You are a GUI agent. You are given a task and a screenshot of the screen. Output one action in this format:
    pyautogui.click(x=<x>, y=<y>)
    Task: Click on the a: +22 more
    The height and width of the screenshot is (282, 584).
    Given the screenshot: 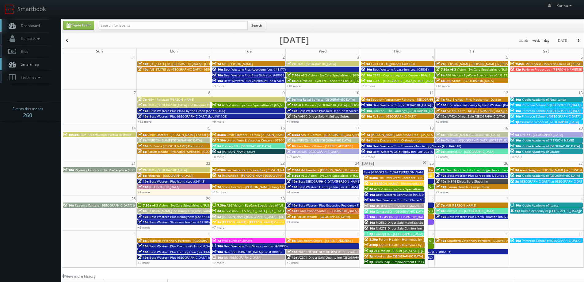 What is the action you would take?
    pyautogui.click(x=294, y=157)
    